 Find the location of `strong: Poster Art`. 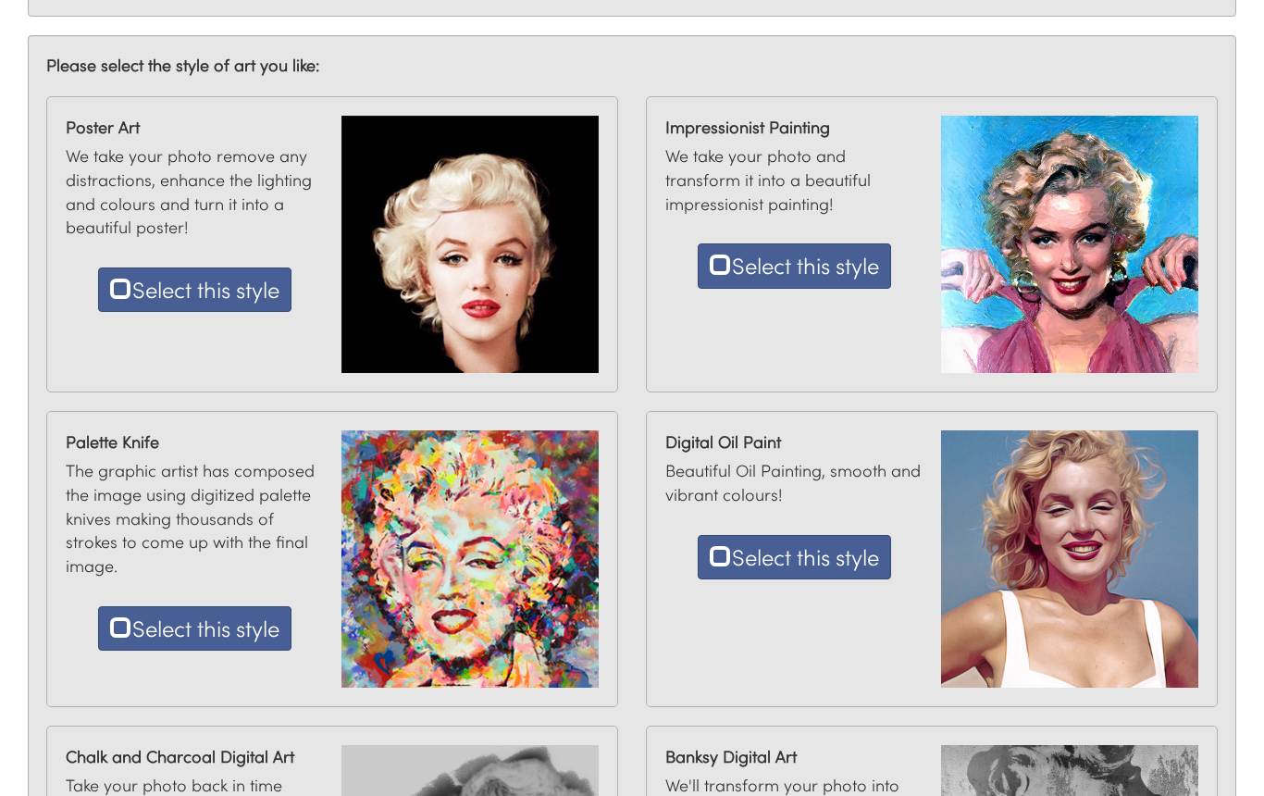

strong: Poster Art is located at coordinates (194, 128).